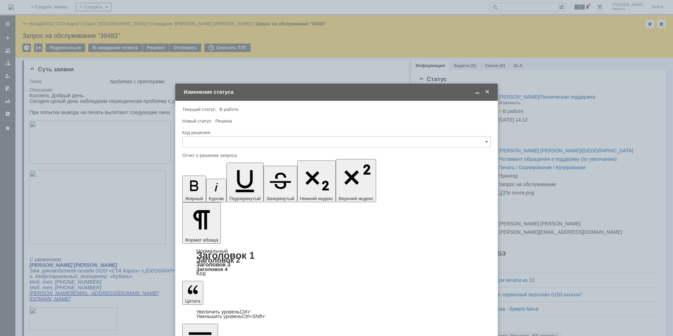 This screenshot has height=336, width=673. What do you see at coordinates (231, 316) in the screenshot?
I see `a: Decrease` at bounding box center [231, 316].